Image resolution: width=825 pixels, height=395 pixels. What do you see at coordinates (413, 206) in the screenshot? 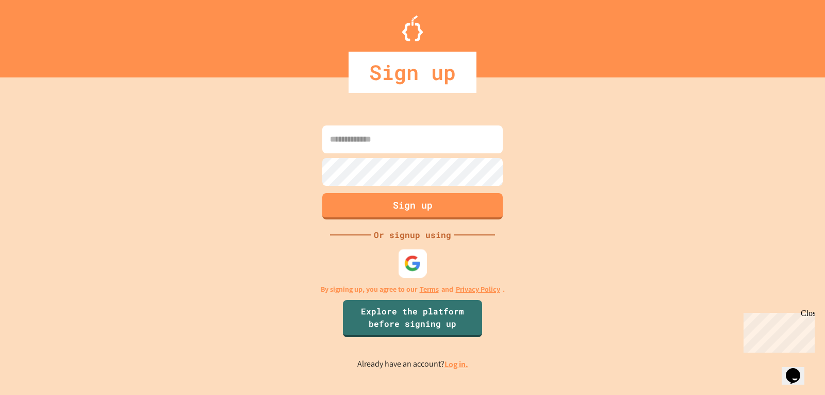
I see `button: Sign up` at bounding box center [413, 206].